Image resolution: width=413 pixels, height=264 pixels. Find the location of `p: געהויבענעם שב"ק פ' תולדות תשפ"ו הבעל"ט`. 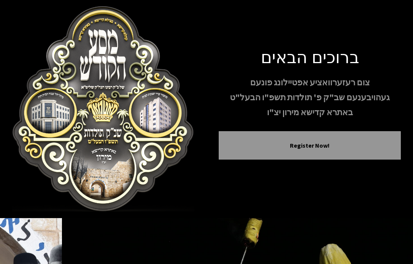

p: געהויבענעם שב"ק פ' תולדות תשפ"ו הבעל"ט is located at coordinates (310, 97).